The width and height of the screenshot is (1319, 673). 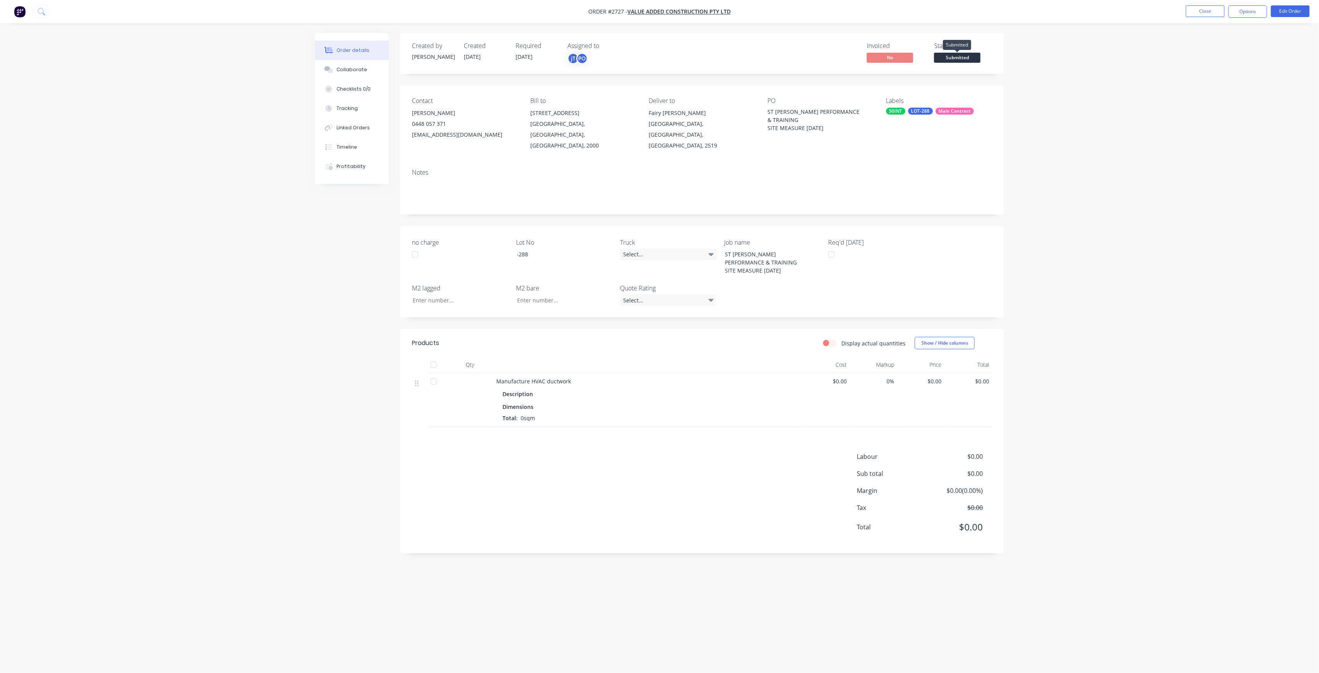 What do you see at coordinates (679, 12) in the screenshot?
I see `span: Value Added Construction Pty Ltd` at bounding box center [679, 12].